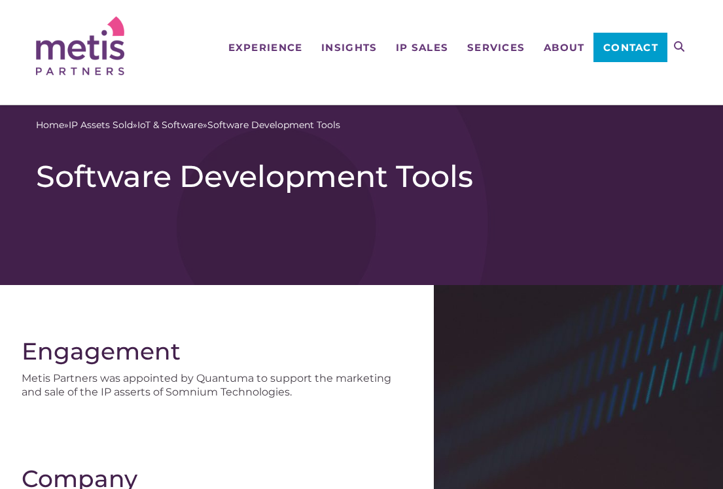 The image size is (723, 489). Describe the element at coordinates (631, 47) in the screenshot. I see `span: Contact` at that location.